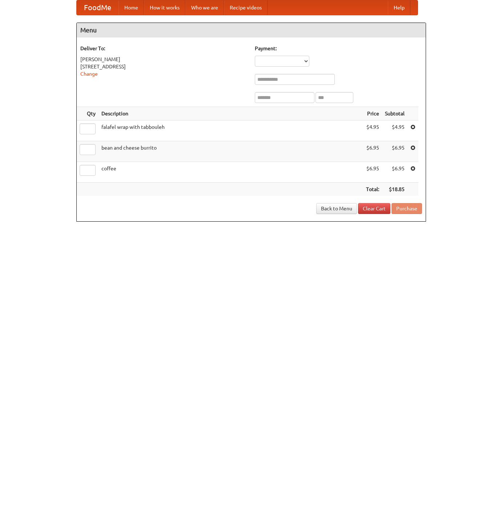  What do you see at coordinates (131, 8) in the screenshot?
I see `a: Home` at bounding box center [131, 8].